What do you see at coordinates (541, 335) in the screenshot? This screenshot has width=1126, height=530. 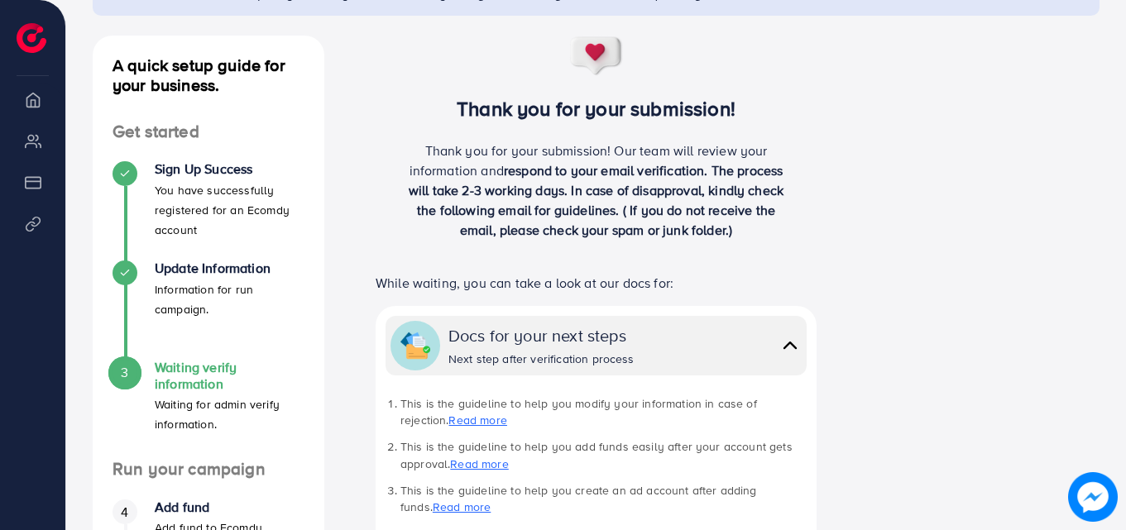 I see `div: Docs for your next steps` at bounding box center [541, 335].